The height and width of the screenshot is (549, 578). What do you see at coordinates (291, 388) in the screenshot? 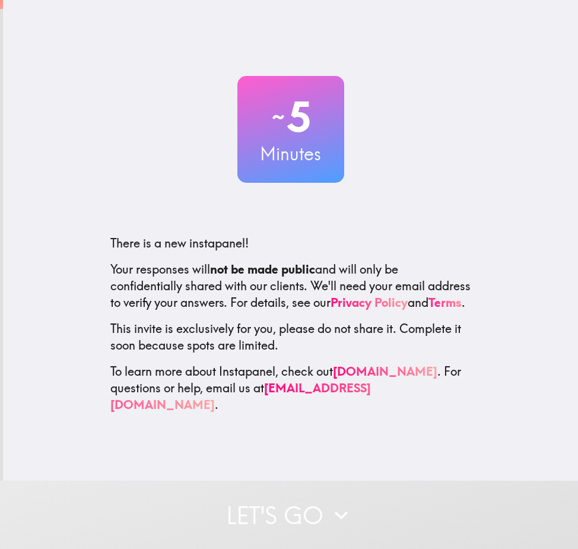
I see `p: To learn more about Instapanel, check out . For questions or help, email us at .` at bounding box center [291, 388].